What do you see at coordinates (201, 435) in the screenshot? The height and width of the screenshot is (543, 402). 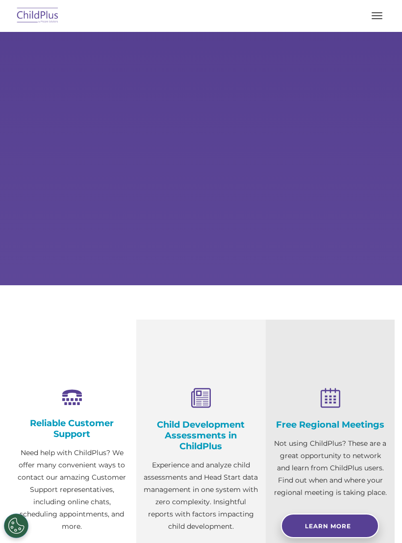 I see `h4: Child Development Assessments in ChildPlus` at bounding box center [201, 435].